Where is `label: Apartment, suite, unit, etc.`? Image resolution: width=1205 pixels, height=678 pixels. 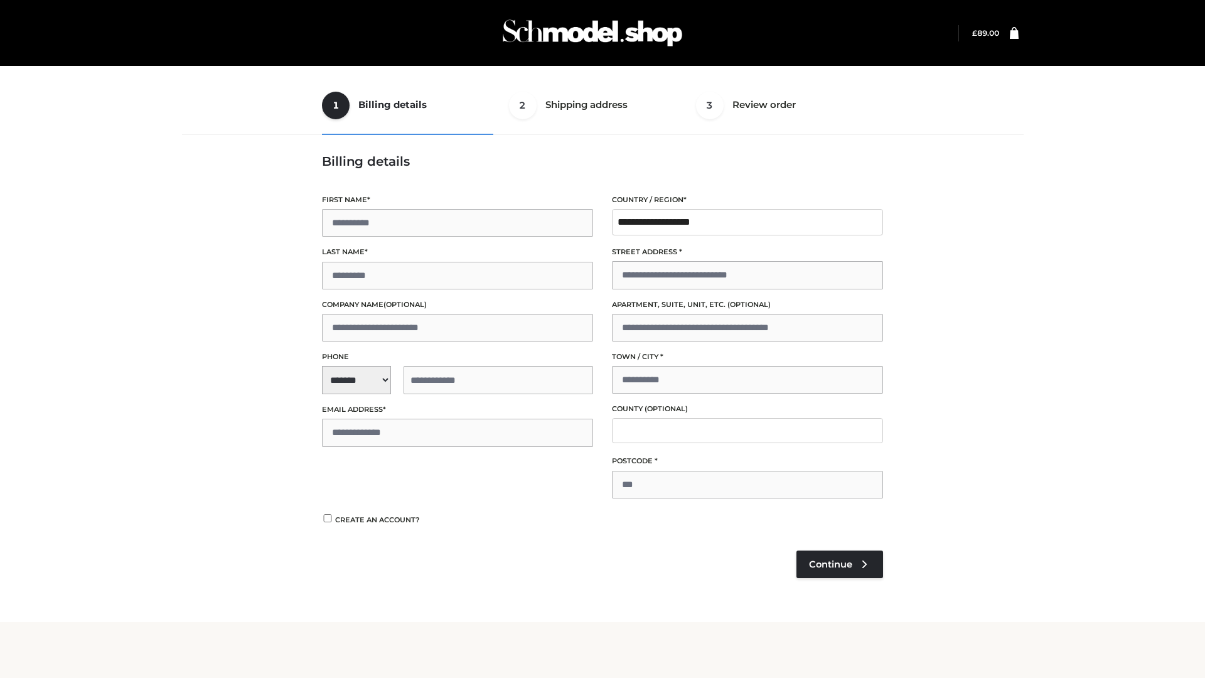
label: Apartment, suite, unit, etc. is located at coordinates (748, 305).